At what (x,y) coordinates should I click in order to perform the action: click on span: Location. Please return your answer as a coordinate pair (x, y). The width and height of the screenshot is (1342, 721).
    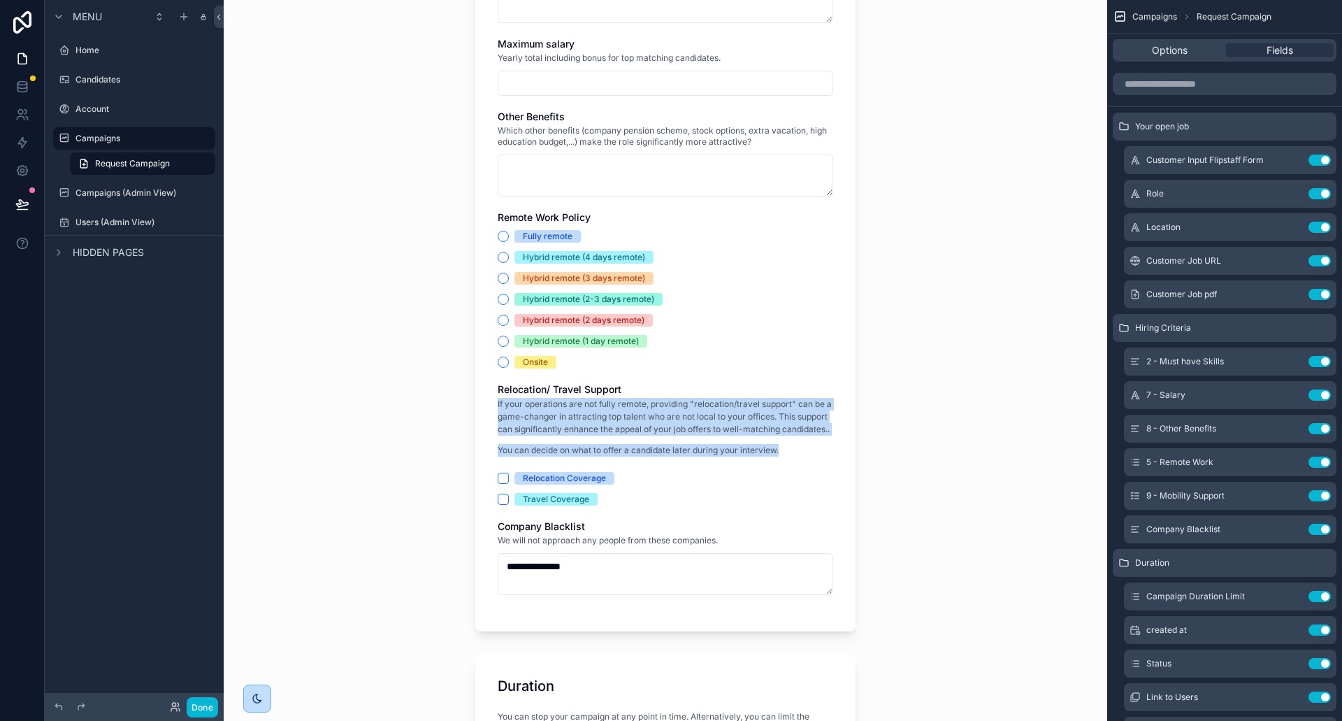
    Looking at the image, I should click on (1163, 227).